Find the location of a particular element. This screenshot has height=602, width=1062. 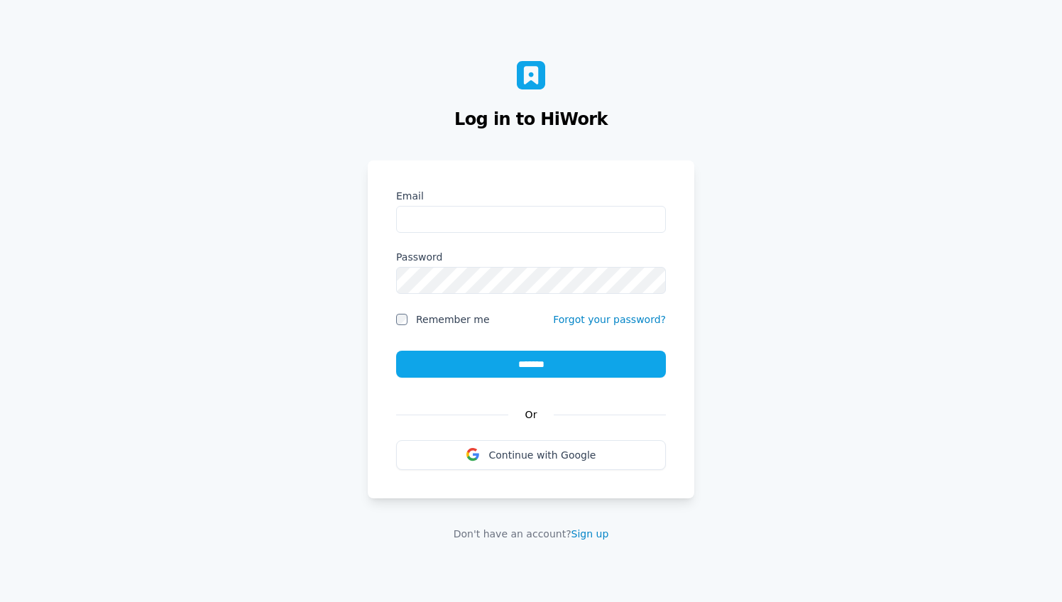

a: Forgot your password? is located at coordinates (609, 319).